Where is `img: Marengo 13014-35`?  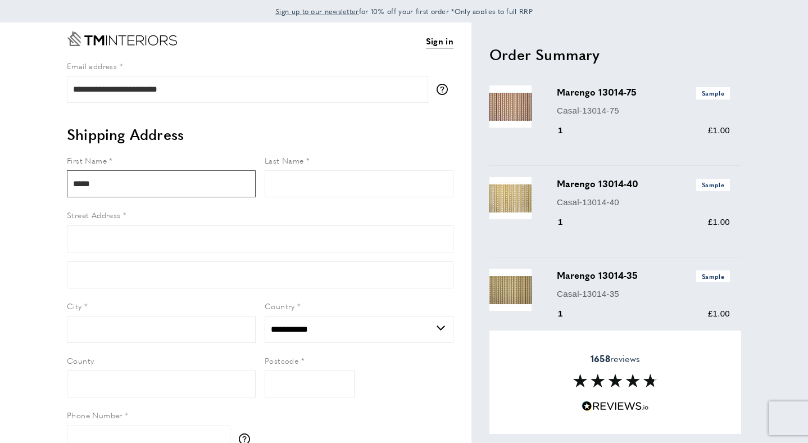 img: Marengo 13014-35 is located at coordinates (510, 289).